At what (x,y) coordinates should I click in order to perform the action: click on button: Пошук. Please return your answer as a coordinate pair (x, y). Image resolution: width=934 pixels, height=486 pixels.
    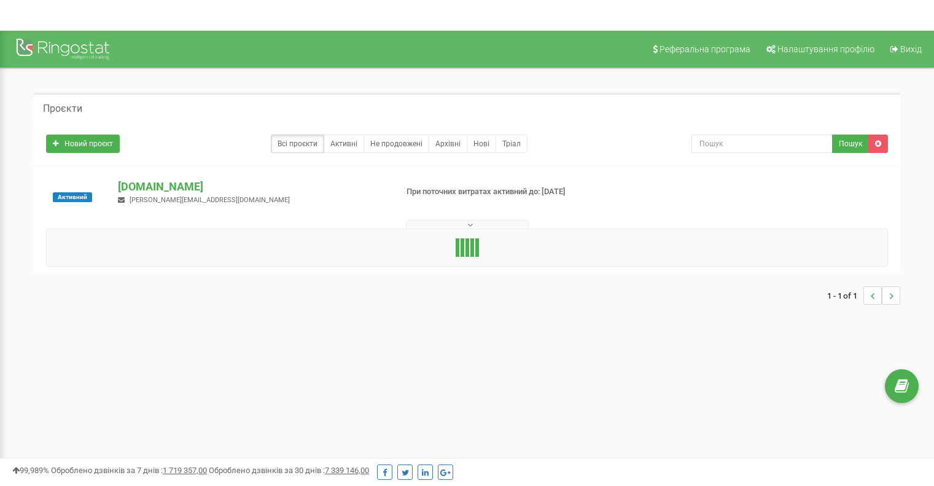
    Looking at the image, I should click on (851, 144).